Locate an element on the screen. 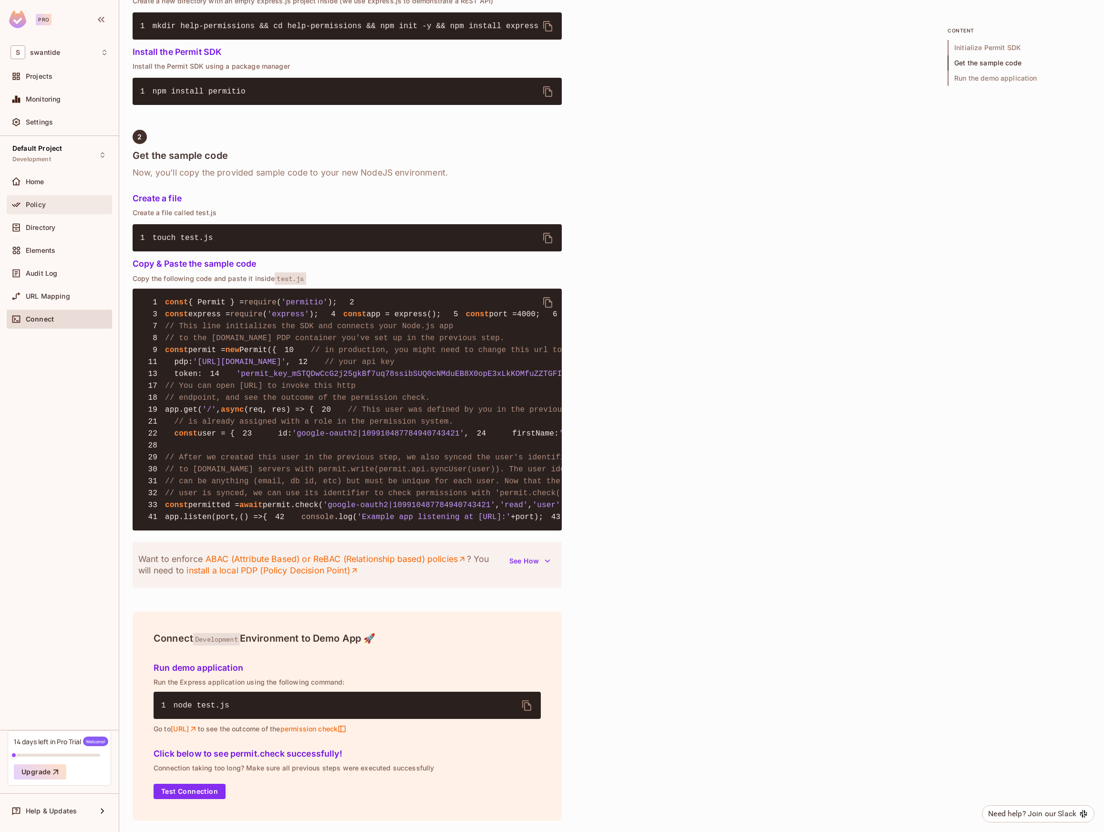 The image size is (1104, 832). span: // user is synced, we can use its identifier to check permissions with 'permit.check()'. is located at coordinates (370, 493).